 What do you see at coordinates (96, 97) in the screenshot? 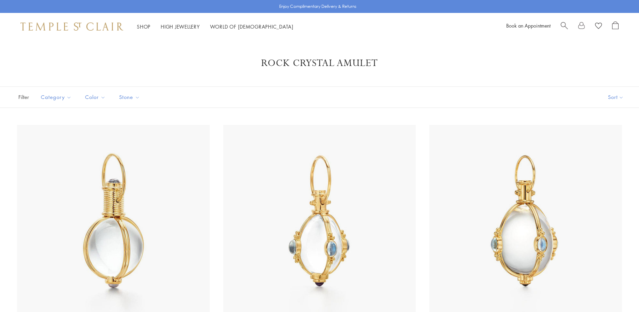
I see `span: Color` at bounding box center [96, 97].